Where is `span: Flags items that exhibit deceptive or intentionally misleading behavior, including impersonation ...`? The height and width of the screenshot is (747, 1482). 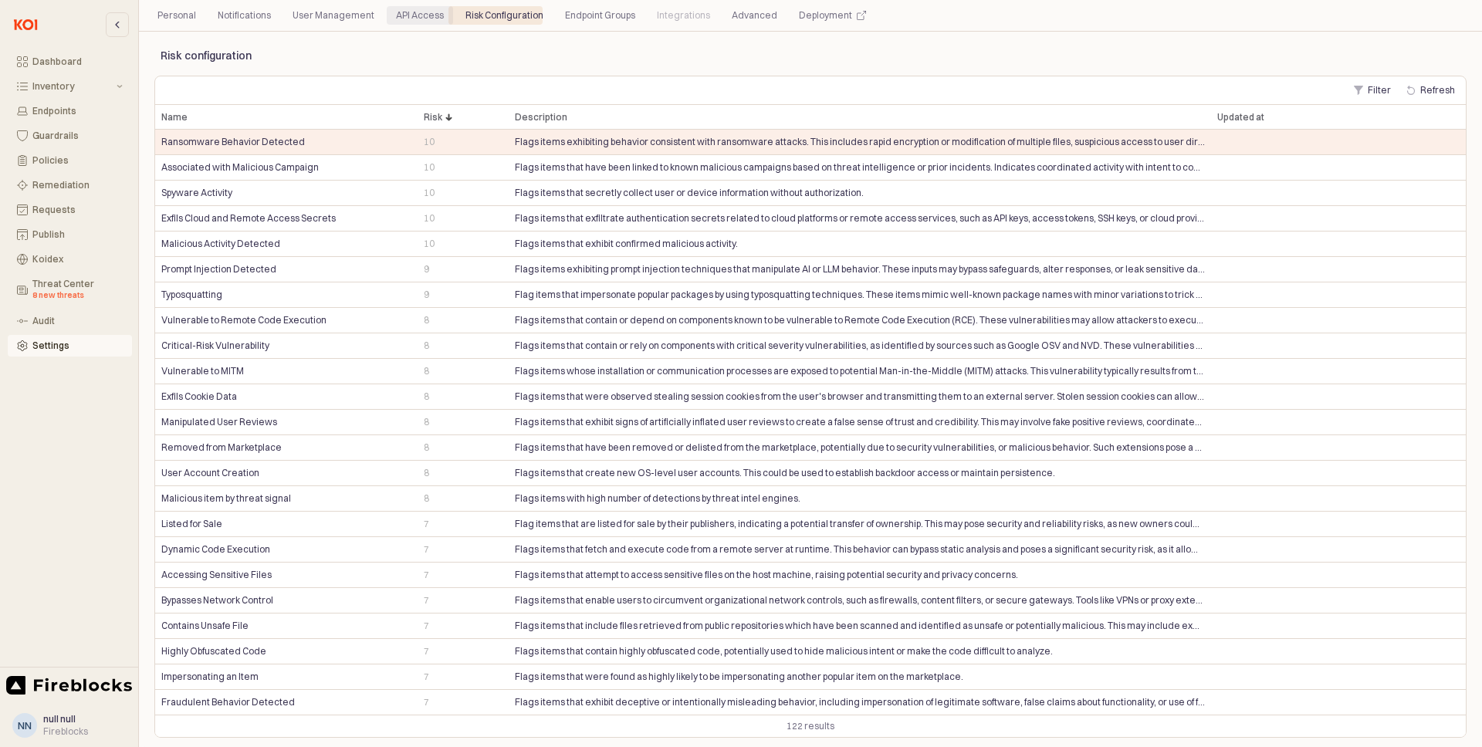 span: Flags items that exhibit deceptive or intentionally misleading behavior, including impersonation ... is located at coordinates (860, 702).